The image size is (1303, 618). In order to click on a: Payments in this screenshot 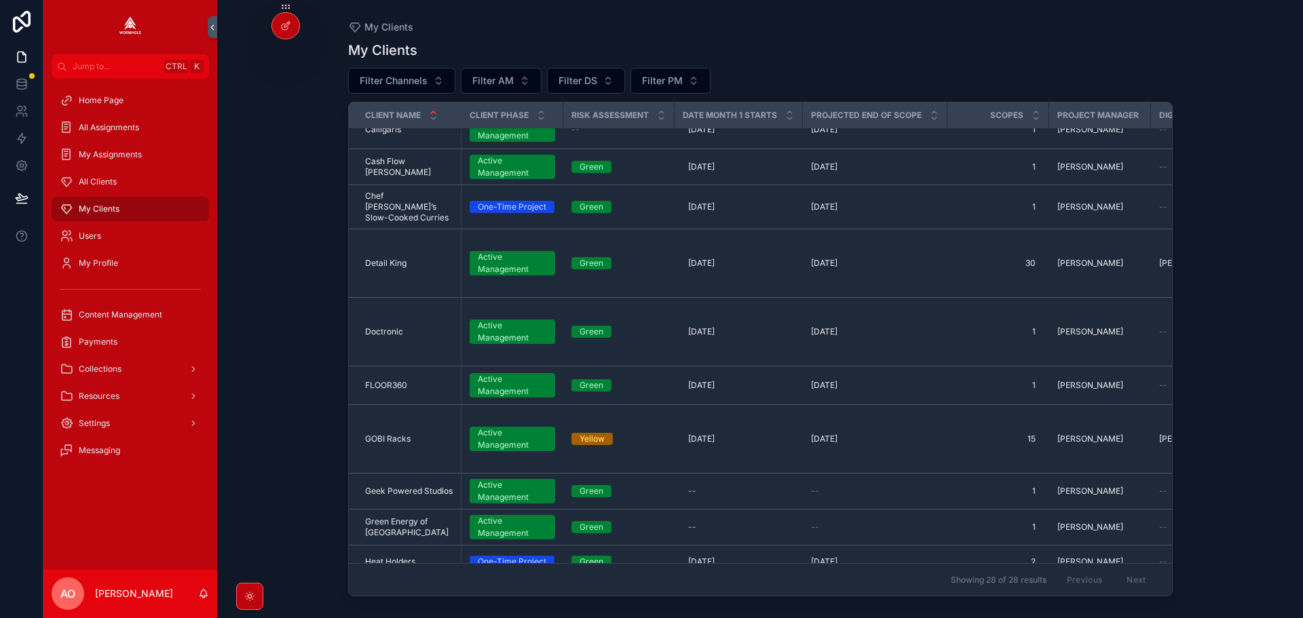, I will do `click(130, 342)`.